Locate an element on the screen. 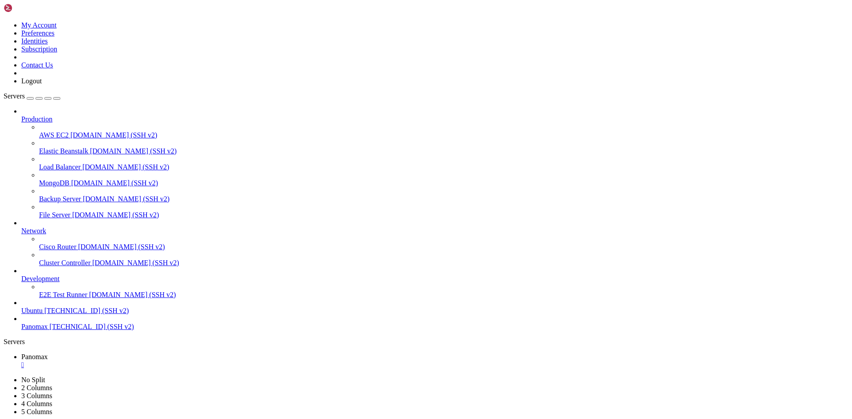  a: Production is located at coordinates (435, 119).